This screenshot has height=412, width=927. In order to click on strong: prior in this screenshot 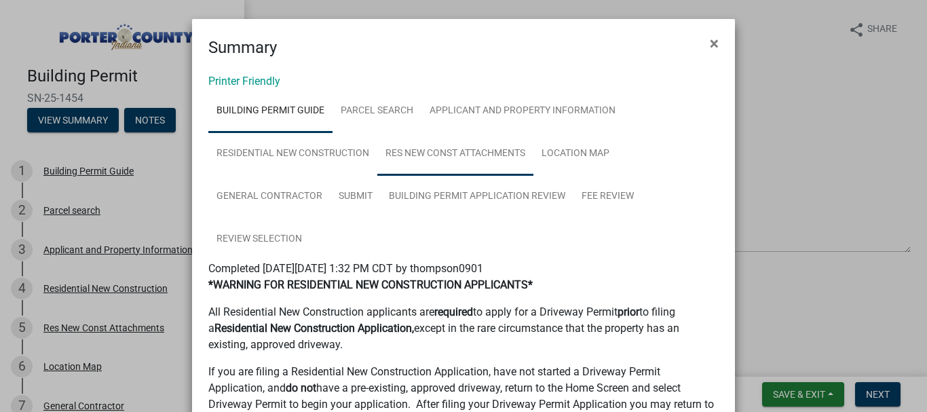, I will do `click(629, 312)`.